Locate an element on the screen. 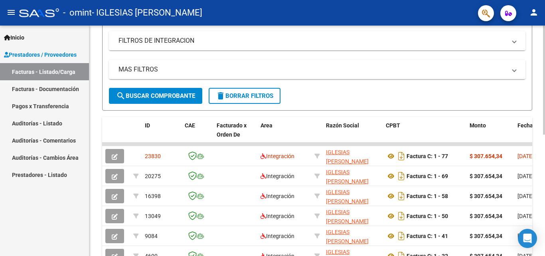  mat-panel-title: FILTROS DE INTEGRACION is located at coordinates (312, 41).